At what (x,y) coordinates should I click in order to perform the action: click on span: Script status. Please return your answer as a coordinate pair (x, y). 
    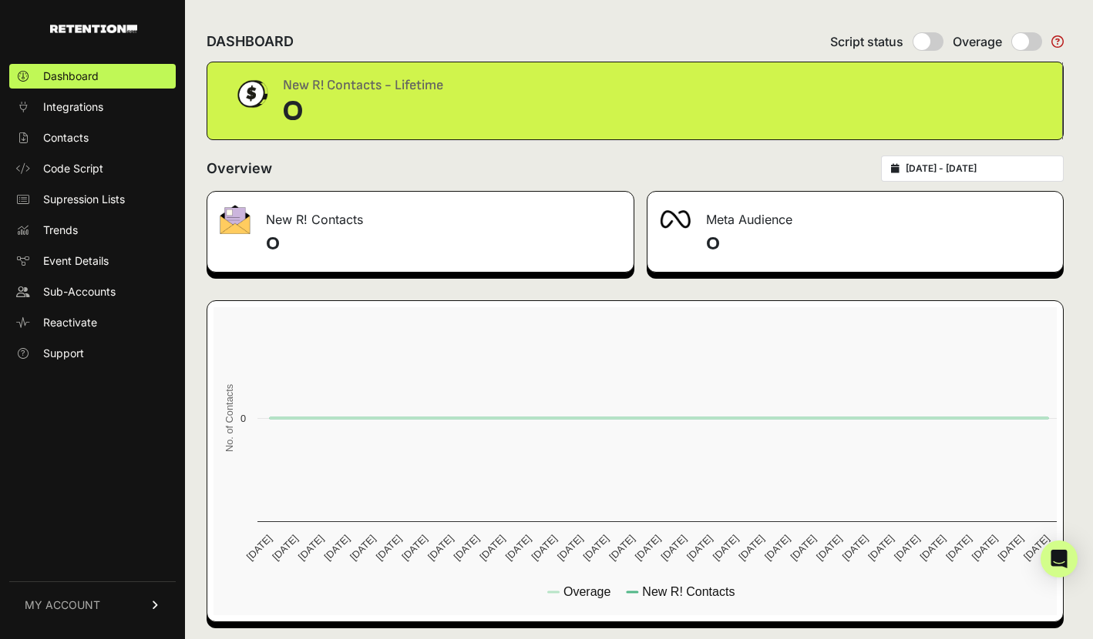
    Looking at the image, I should click on (866, 42).